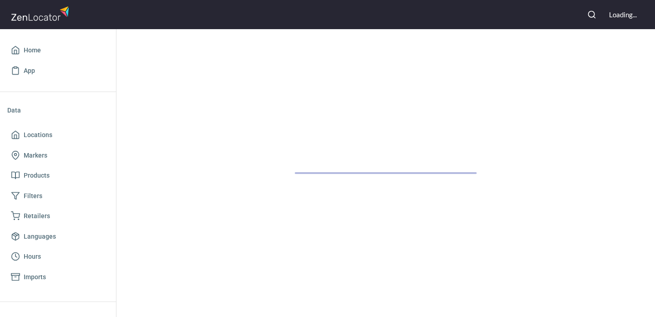 This screenshot has height=317, width=655. What do you see at coordinates (58, 216) in the screenshot?
I see `a: Retailers` at bounding box center [58, 216].